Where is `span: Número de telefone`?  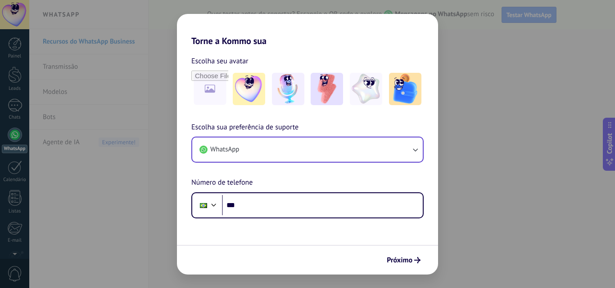
span: Número de telefone is located at coordinates (222, 183).